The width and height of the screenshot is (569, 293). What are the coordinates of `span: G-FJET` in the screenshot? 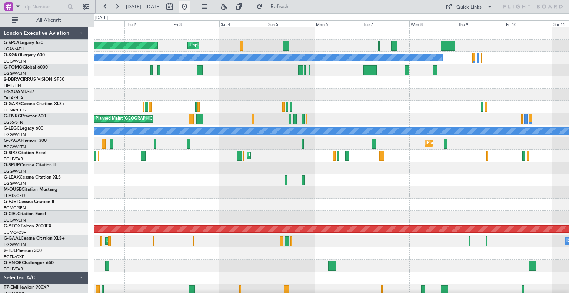 It's located at (11, 202).